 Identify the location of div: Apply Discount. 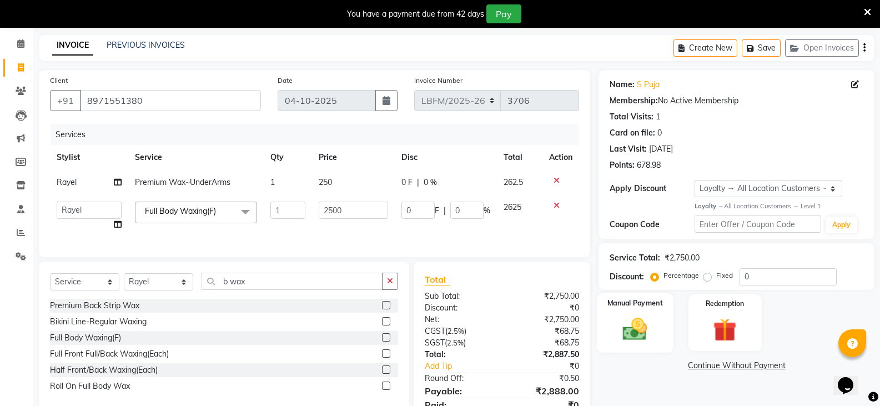
(652, 188).